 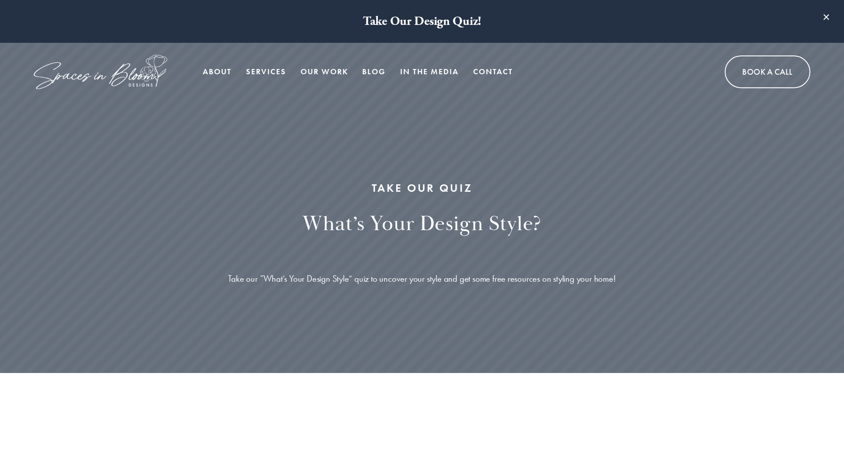 I want to click on img: Spaces in Bloom Designs, so click(x=100, y=72).